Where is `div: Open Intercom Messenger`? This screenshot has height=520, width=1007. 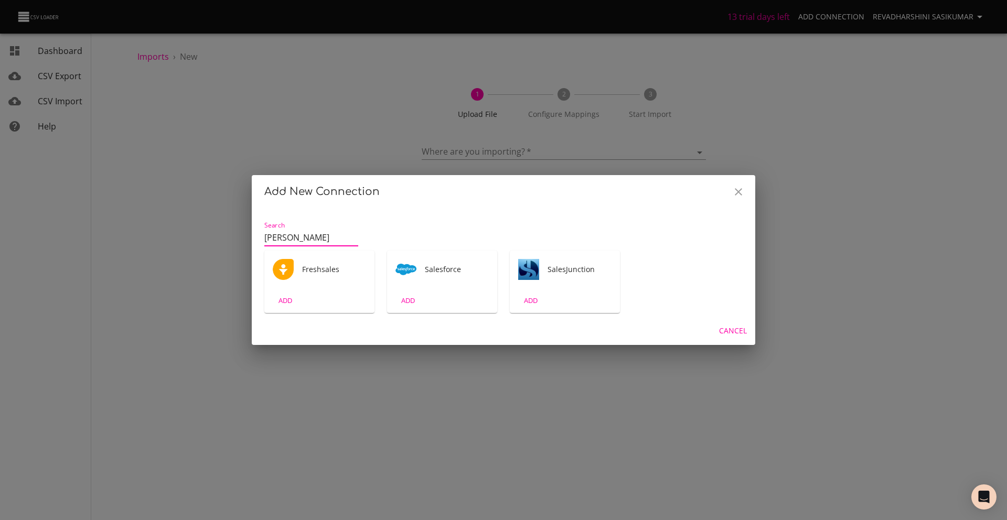
div: Open Intercom Messenger is located at coordinates (984, 497).